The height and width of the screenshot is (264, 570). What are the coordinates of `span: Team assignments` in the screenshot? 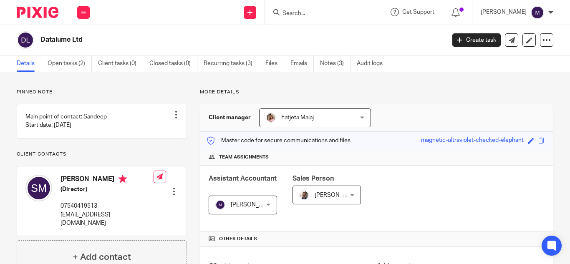 It's located at (244, 157).